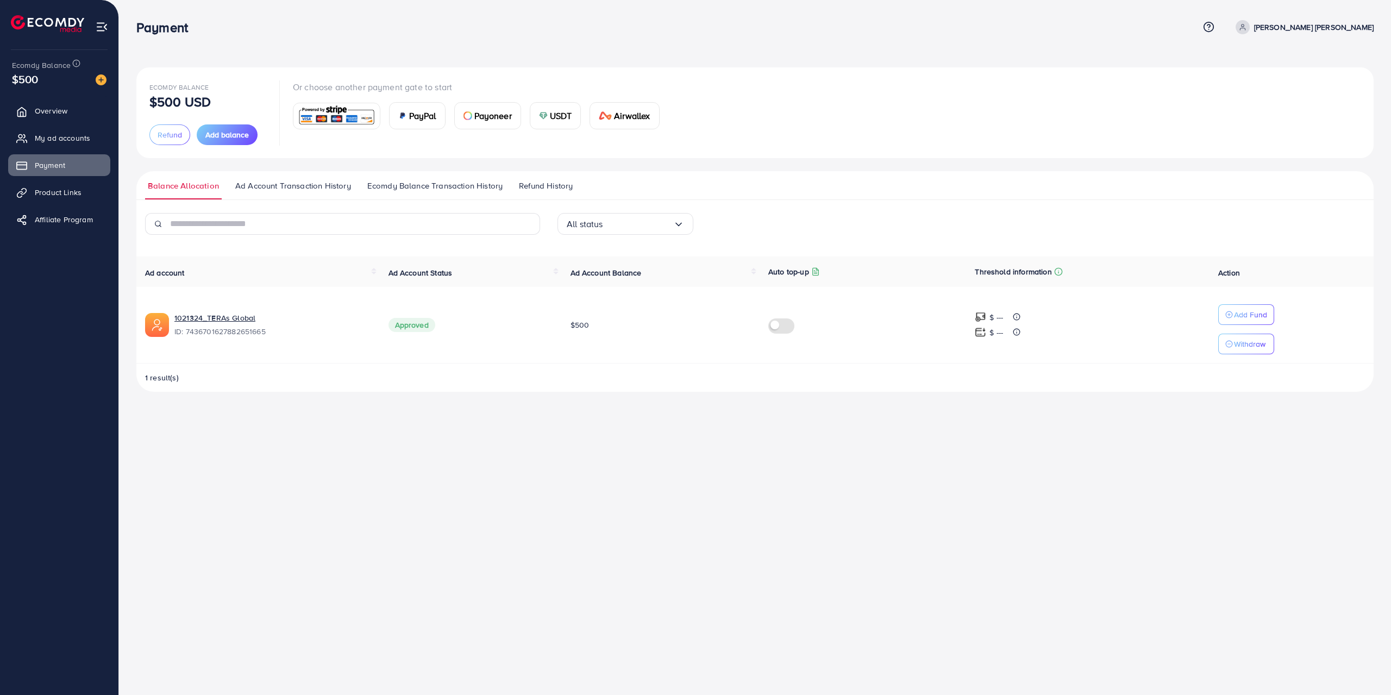 The height and width of the screenshot is (695, 1391). I want to click on span: USDT, so click(561, 116).